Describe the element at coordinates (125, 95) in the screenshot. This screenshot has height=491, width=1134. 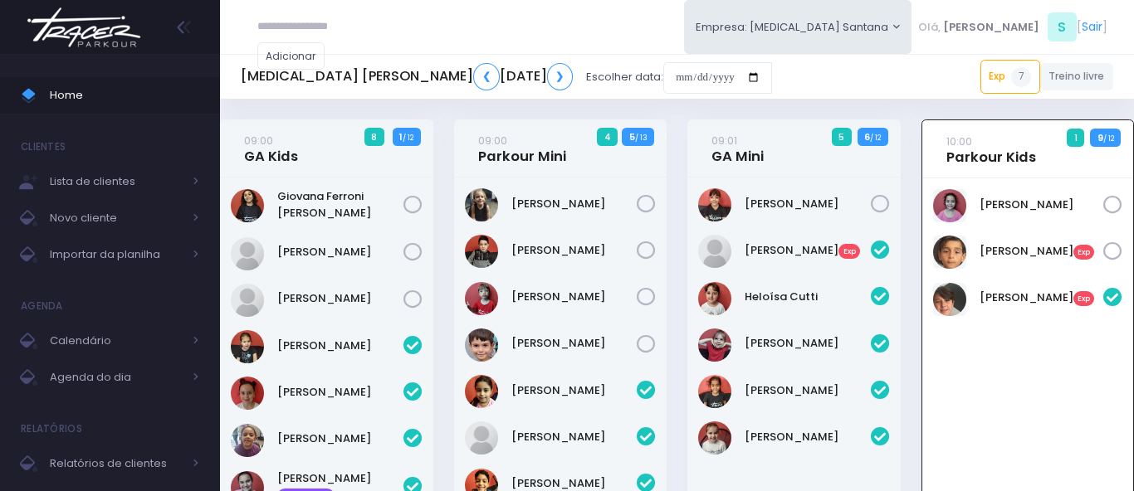
I see `span: Home` at that location.